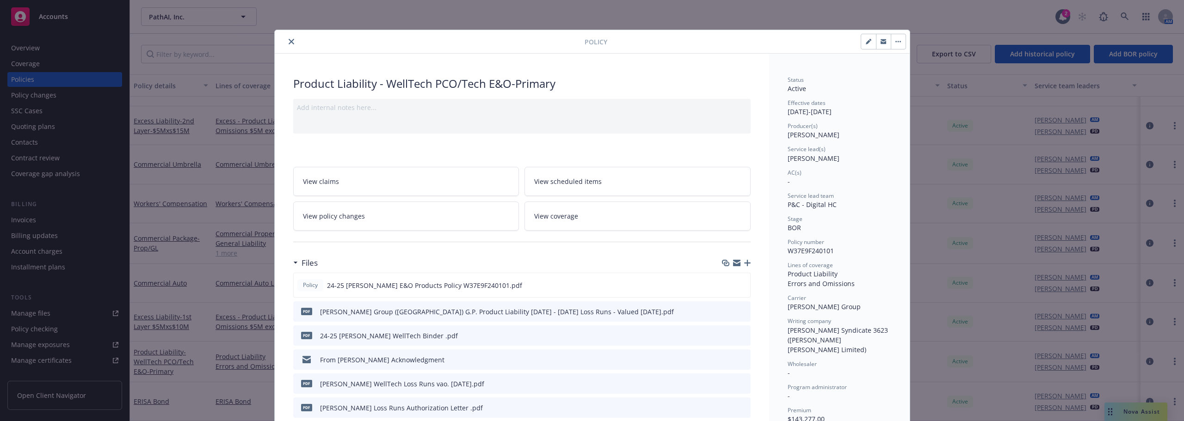 This screenshot has width=1184, height=421. What do you see at coordinates (797, 298) in the screenshot?
I see `span: Carrier` at bounding box center [797, 298].